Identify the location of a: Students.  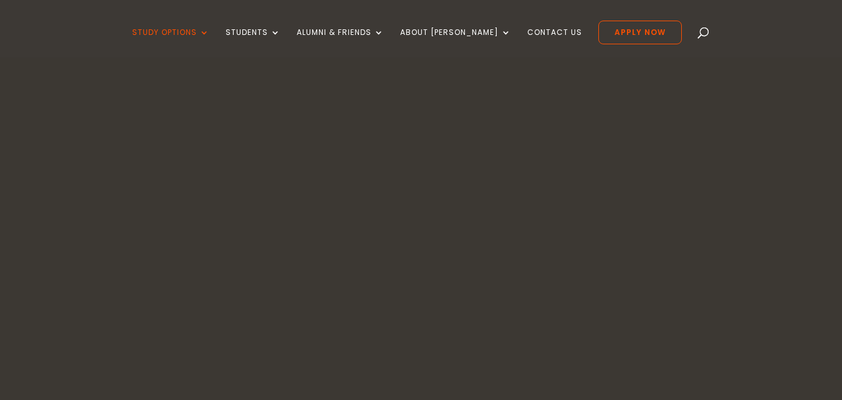
(253, 42).